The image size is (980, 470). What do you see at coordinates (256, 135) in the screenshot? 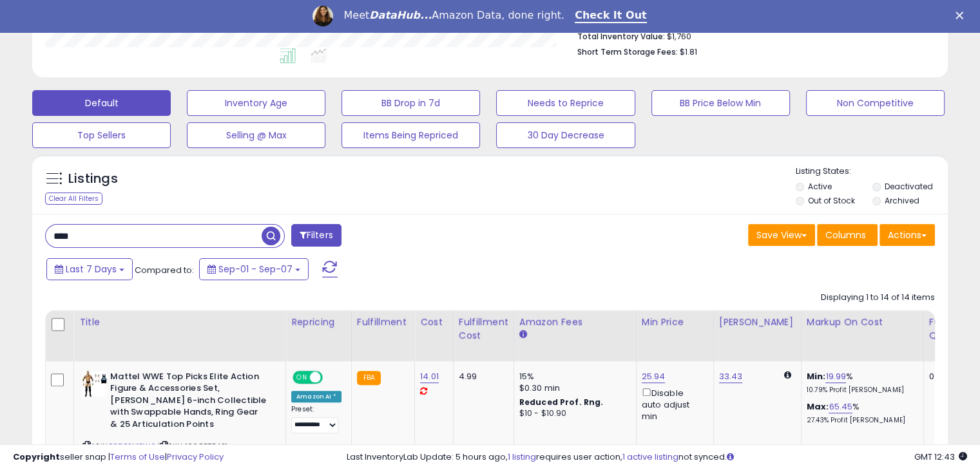
I see `button: Selling @ Max` at bounding box center [256, 135].